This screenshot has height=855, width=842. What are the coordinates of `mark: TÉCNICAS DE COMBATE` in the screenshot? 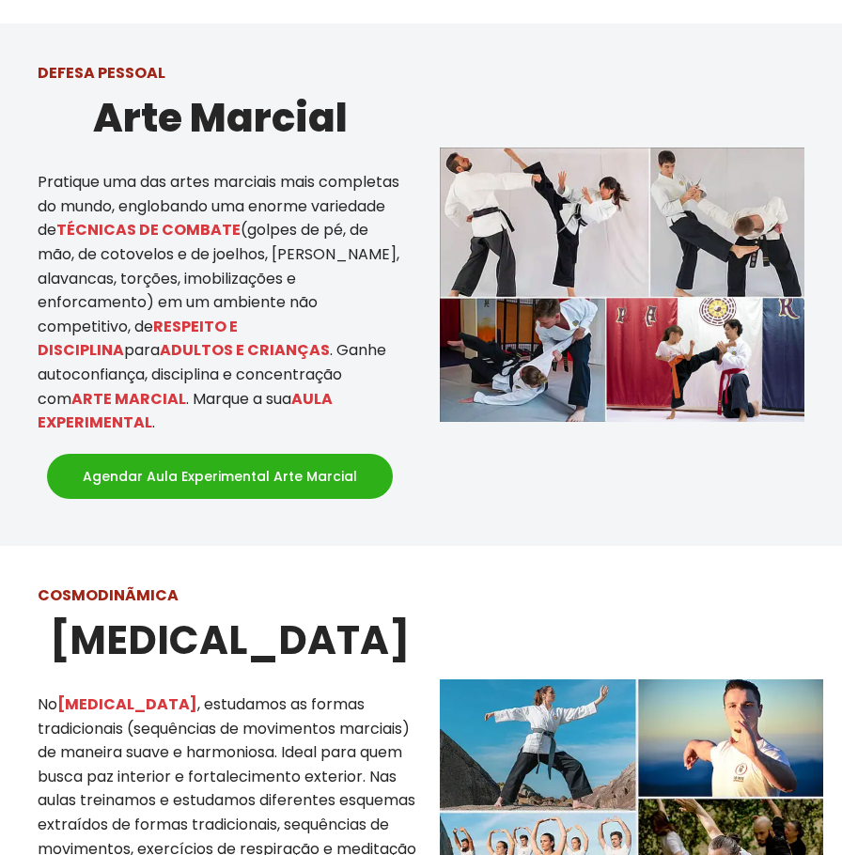 It's located at (148, 229).